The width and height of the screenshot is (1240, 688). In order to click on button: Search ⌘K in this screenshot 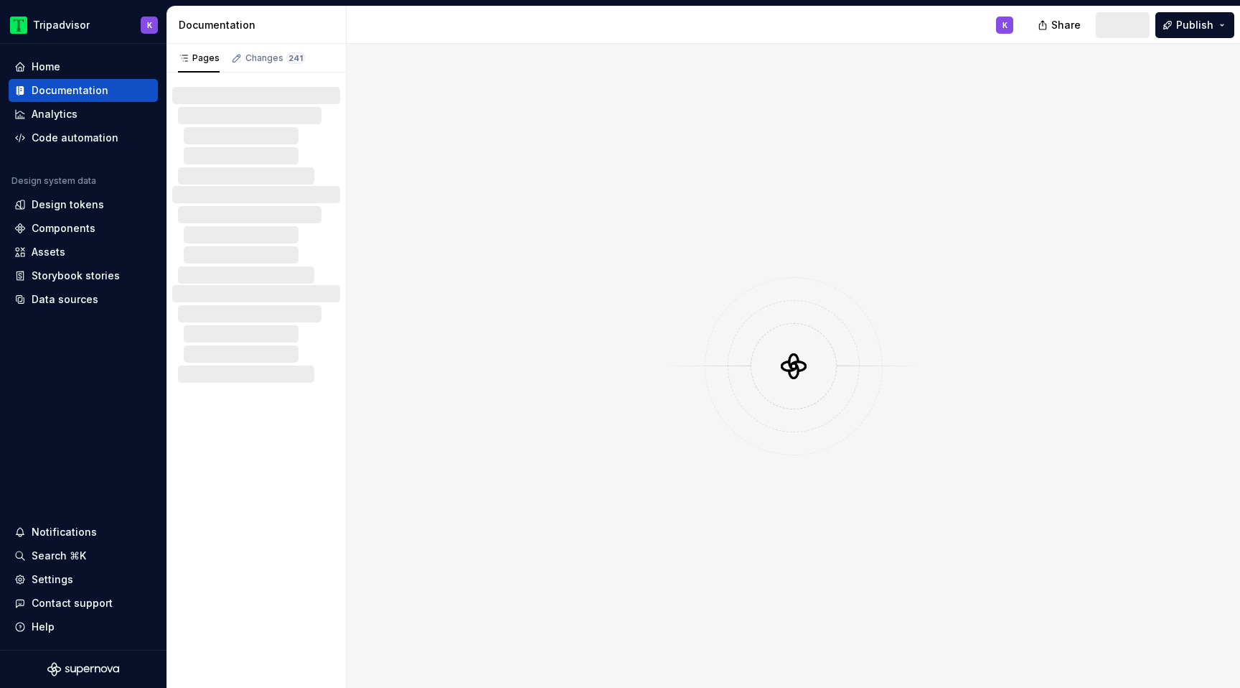, I will do `click(83, 556)`.